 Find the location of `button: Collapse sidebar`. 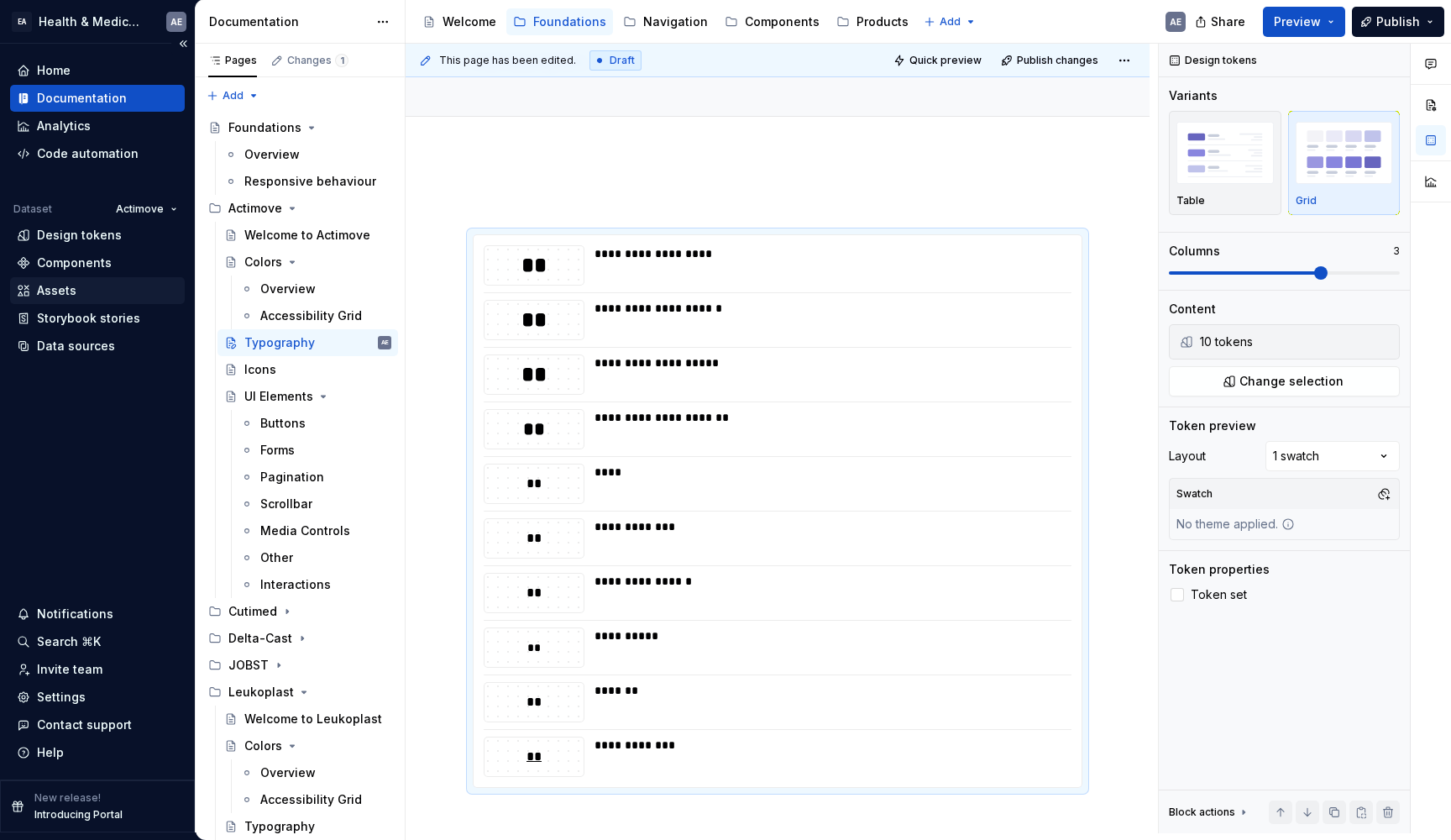

button: Collapse sidebar is located at coordinates (183, 44).